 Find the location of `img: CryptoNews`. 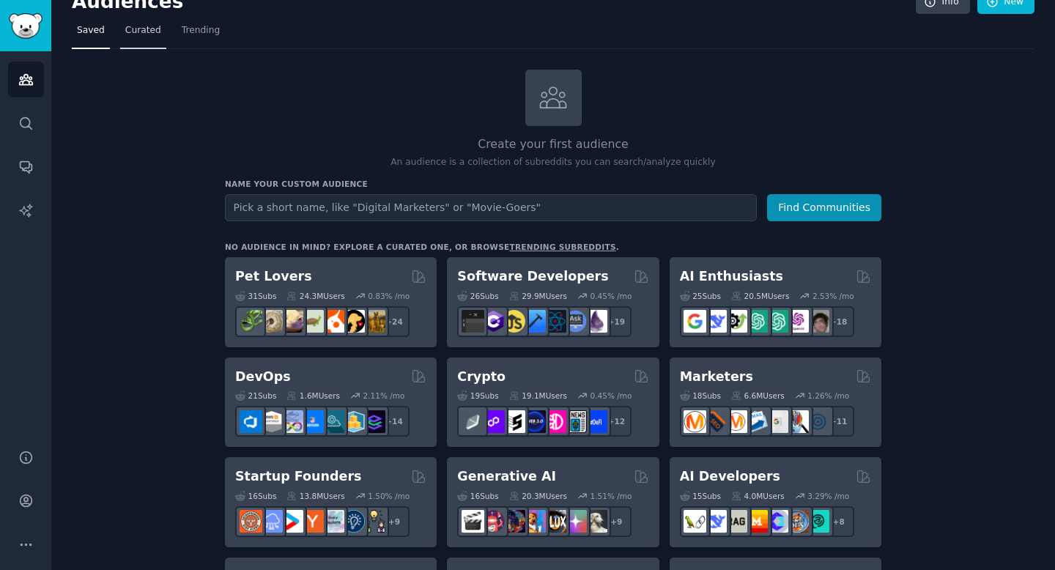

img: CryptoNews is located at coordinates (575, 421).